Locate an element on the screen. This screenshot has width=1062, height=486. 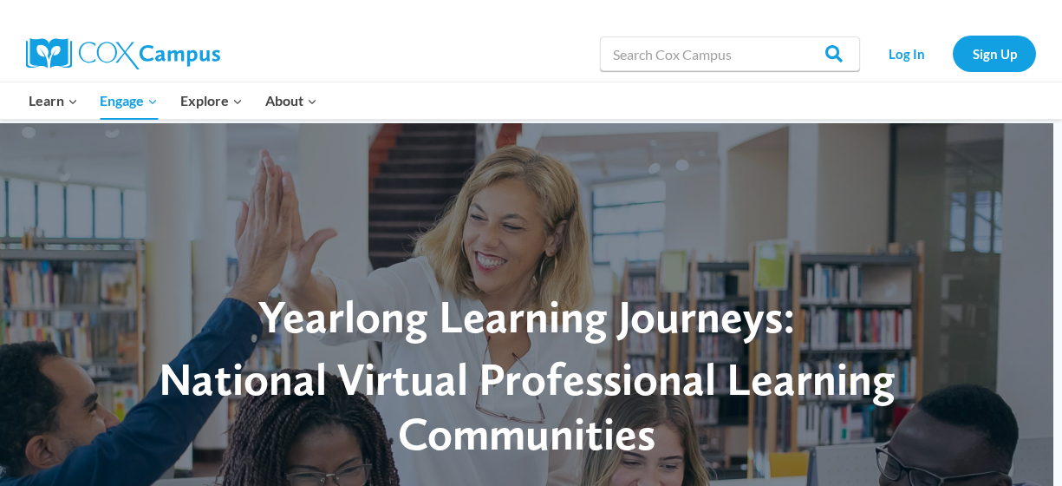
a: Sign Up is located at coordinates (995, 53).